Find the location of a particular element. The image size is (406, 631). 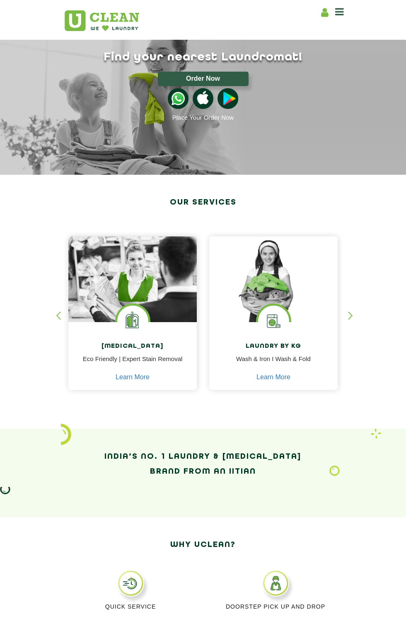

a: Place Your Order Now is located at coordinates (203, 117).